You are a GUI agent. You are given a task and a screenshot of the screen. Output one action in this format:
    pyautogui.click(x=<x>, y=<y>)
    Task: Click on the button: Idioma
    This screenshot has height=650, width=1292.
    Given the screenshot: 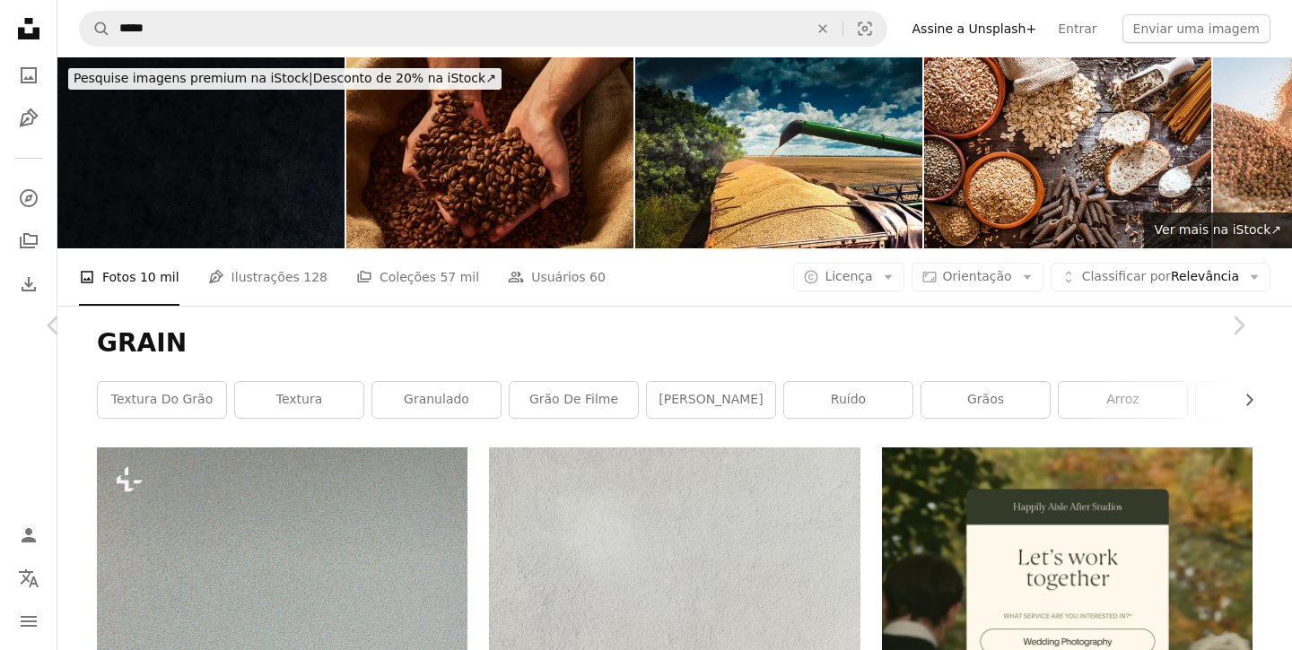 What is the action you would take?
    pyautogui.click(x=29, y=579)
    